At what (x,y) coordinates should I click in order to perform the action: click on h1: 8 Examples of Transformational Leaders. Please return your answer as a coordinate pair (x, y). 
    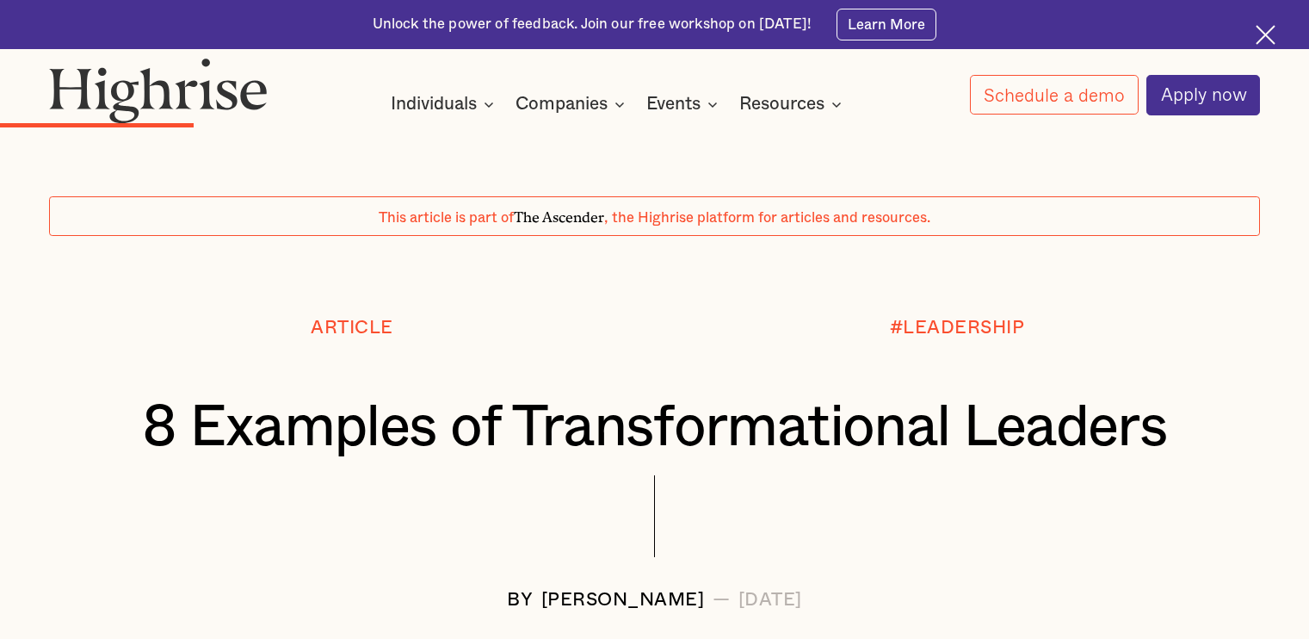
    Looking at the image, I should click on (655, 427).